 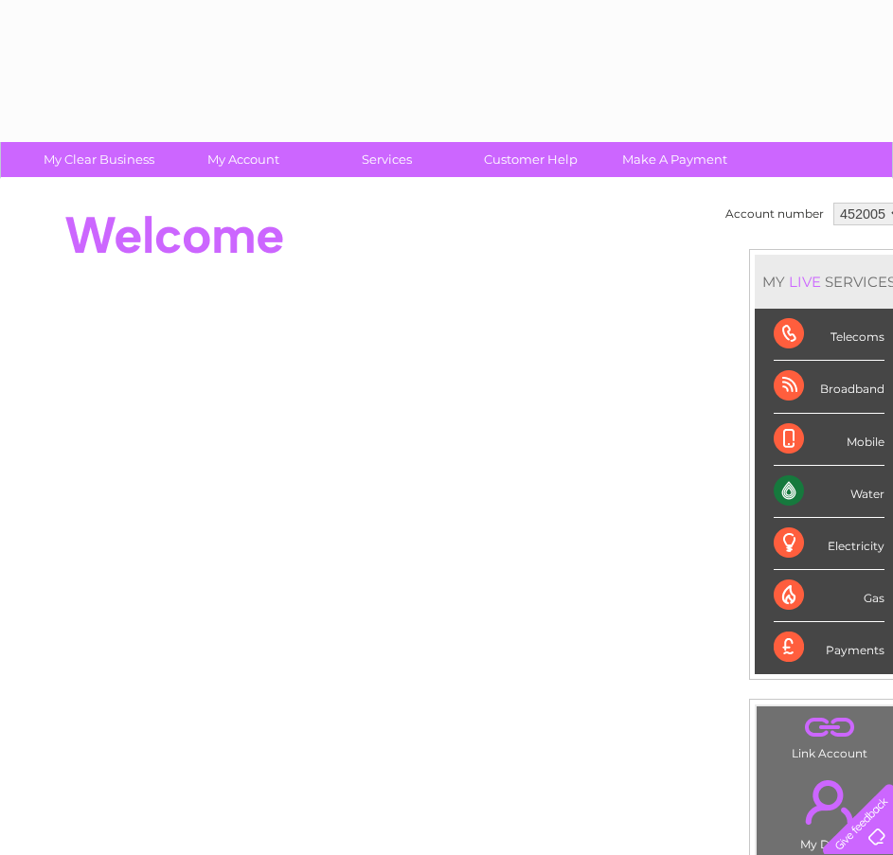 I want to click on div: Broadband, so click(x=829, y=386).